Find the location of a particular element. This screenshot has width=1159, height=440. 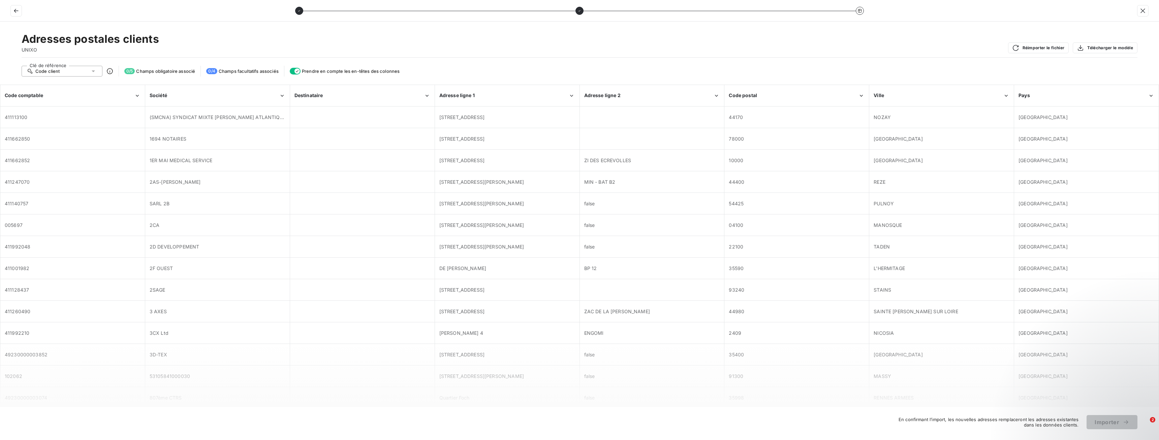

span: 49230000003852 is located at coordinates (26, 354).